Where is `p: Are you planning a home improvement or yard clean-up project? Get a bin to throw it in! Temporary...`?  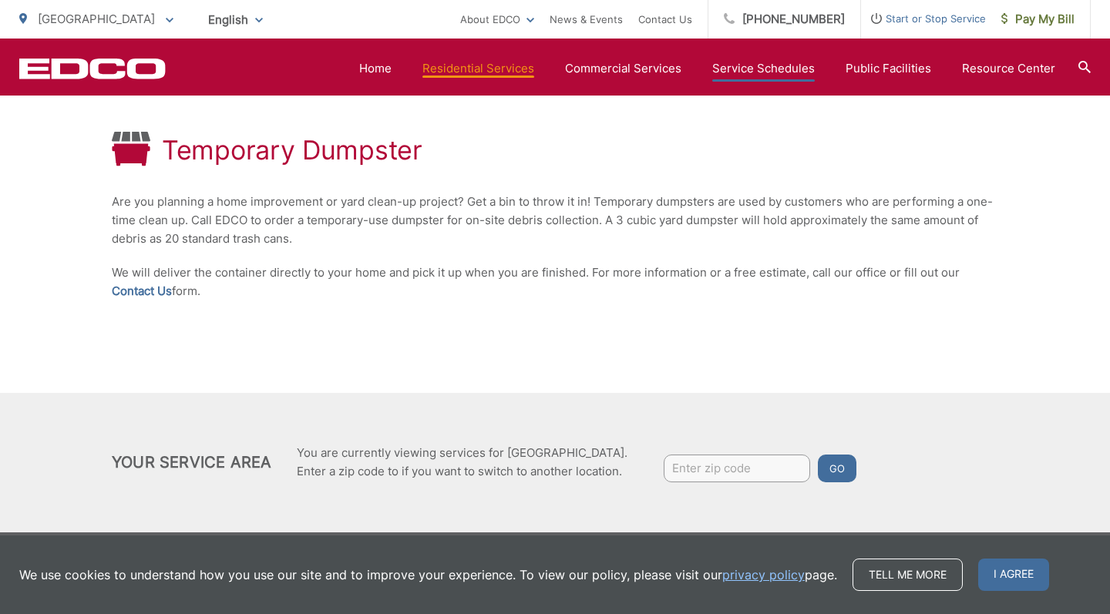 p: Are you planning a home improvement or yard clean-up project? Get a bin to throw it in! Temporary... is located at coordinates (555, 220).